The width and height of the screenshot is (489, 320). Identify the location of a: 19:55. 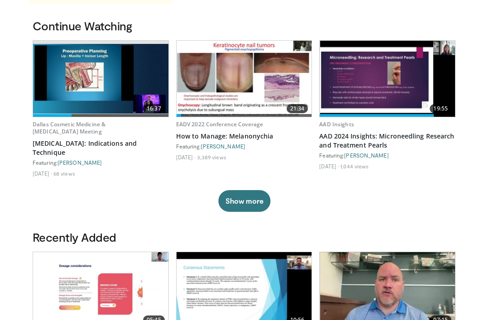
(387, 79).